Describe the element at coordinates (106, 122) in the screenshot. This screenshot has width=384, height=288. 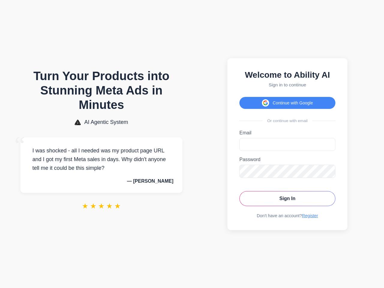
I see `span: AI Agentic System` at that location.